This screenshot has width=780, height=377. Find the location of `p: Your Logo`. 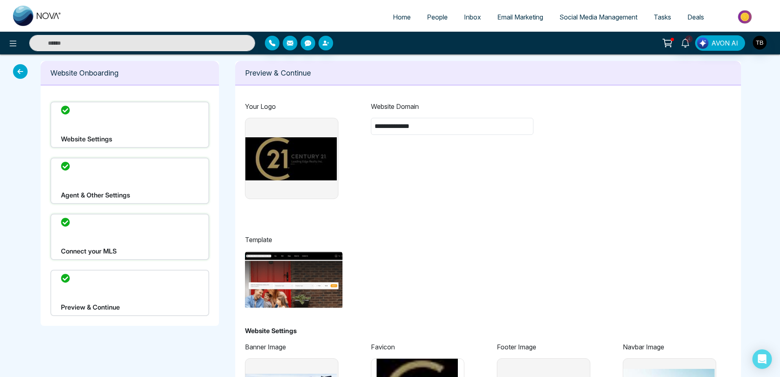

p: Your Logo is located at coordinates (292, 106).